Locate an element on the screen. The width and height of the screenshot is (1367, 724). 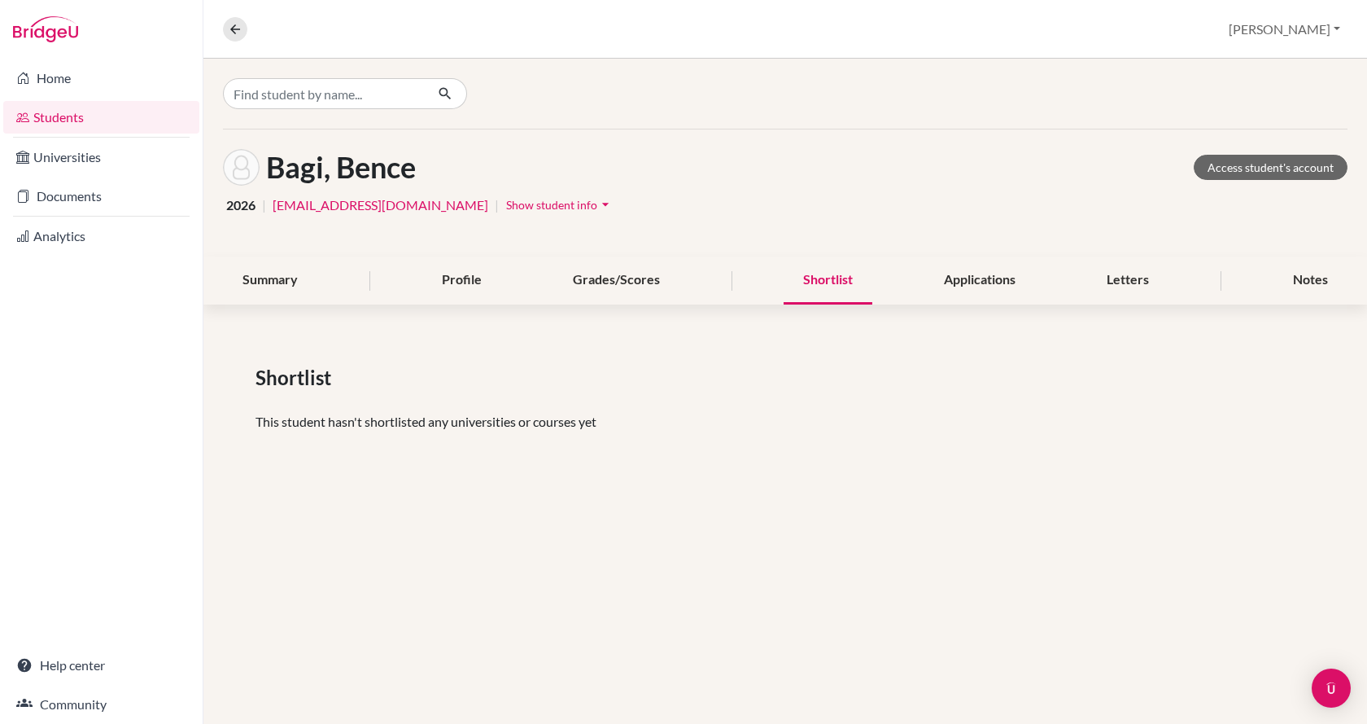
div: Letters is located at coordinates (1128, 280).